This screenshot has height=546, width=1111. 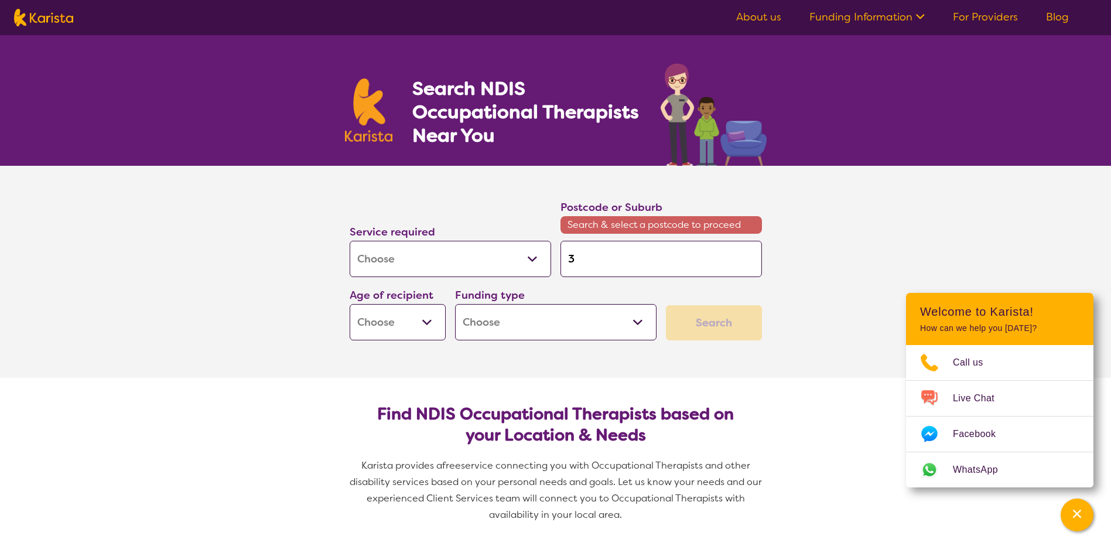 What do you see at coordinates (661, 225) in the screenshot?
I see `span: Search & select a postcode to proceed` at bounding box center [661, 225].